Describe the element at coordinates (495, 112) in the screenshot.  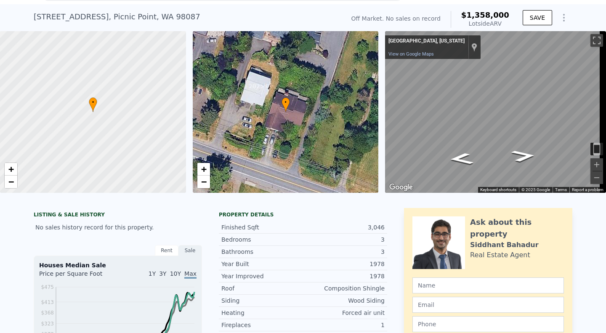
I see `div: Map` at that location.